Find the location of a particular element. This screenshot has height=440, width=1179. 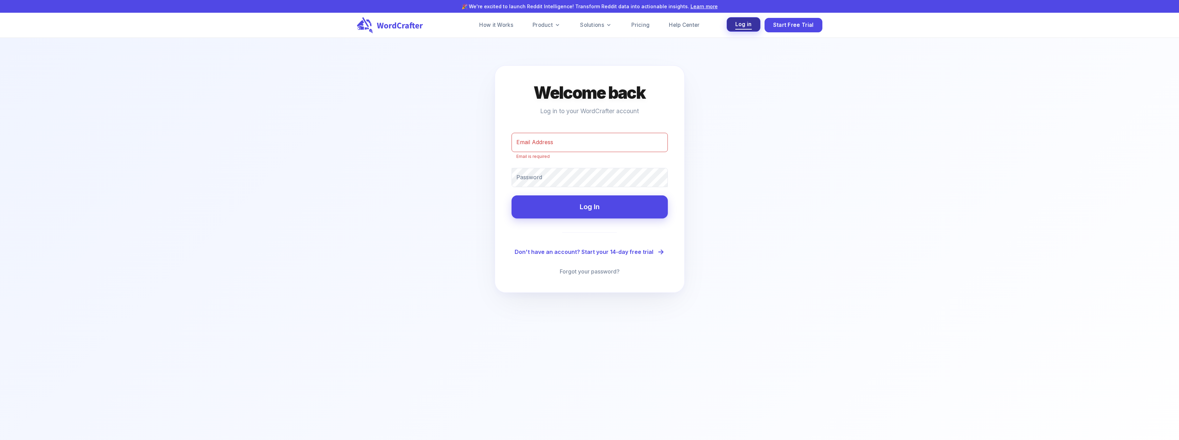

div: v 4.0.25 is located at coordinates (27, 14).